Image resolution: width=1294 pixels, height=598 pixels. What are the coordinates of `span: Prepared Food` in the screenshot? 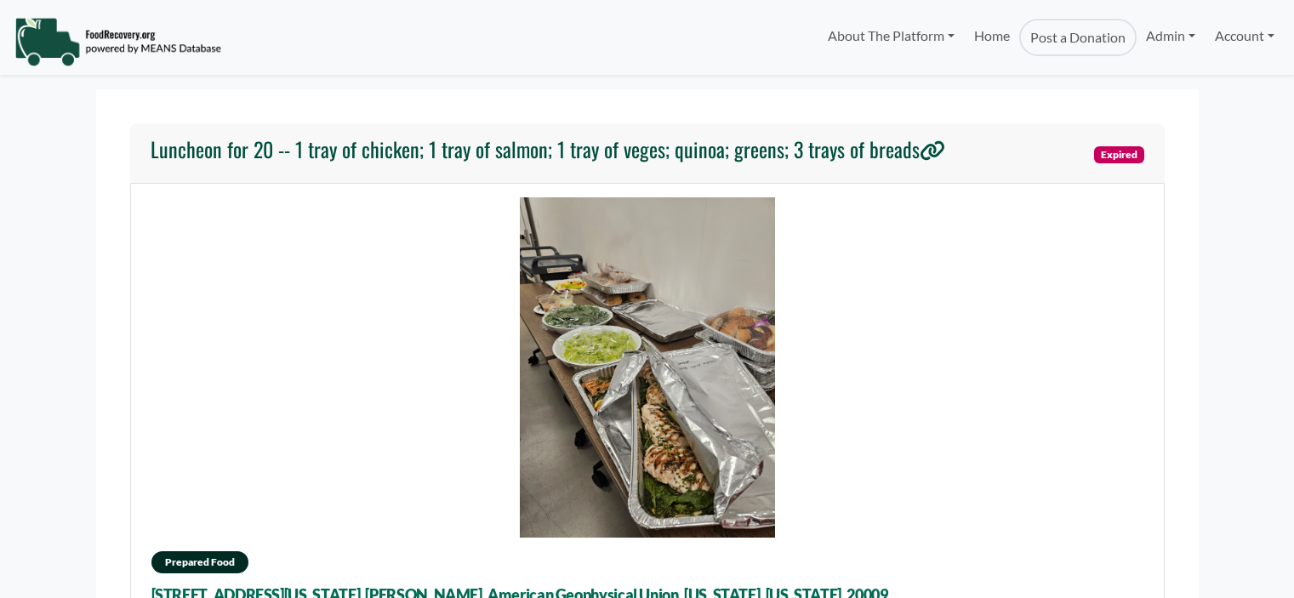 It's located at (200, 563).